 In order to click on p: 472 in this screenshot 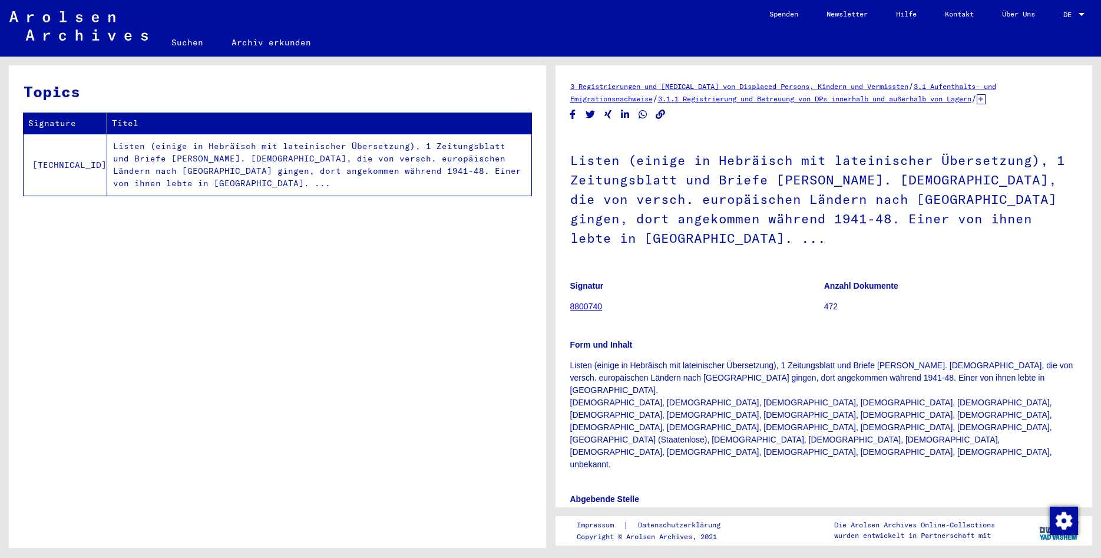, I will do `click(950, 306)`.